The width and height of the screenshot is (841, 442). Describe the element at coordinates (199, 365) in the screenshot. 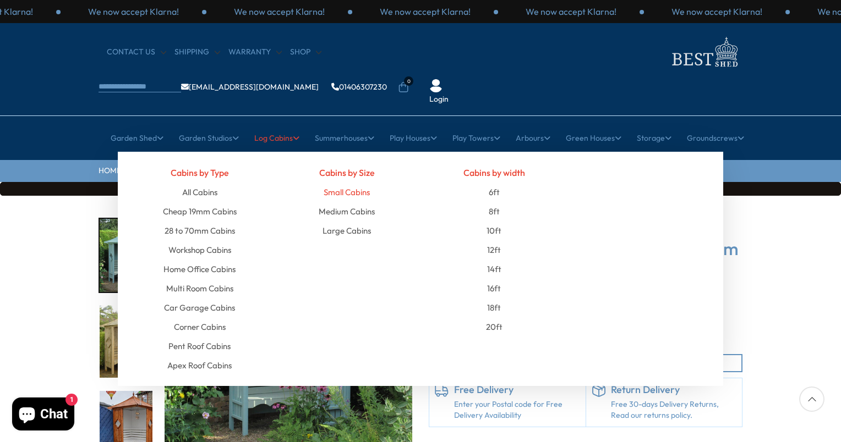

I see `a: Apex Roof Cabins` at that location.